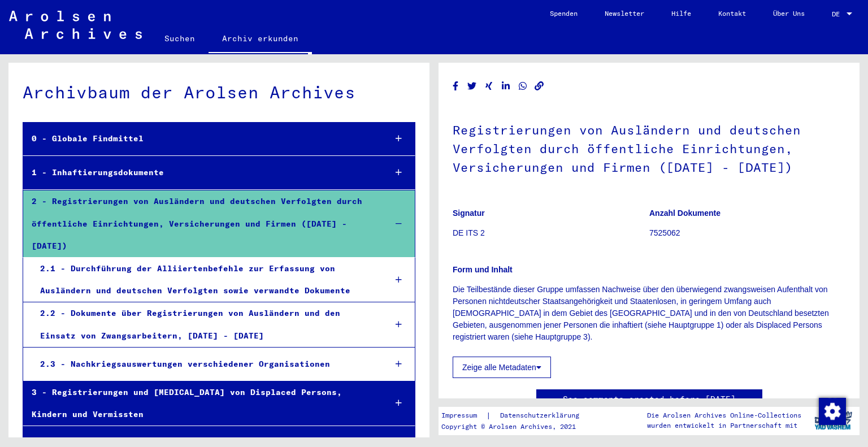 The image size is (868, 447). I want to click on b: Anzahl Dokumente, so click(685, 213).